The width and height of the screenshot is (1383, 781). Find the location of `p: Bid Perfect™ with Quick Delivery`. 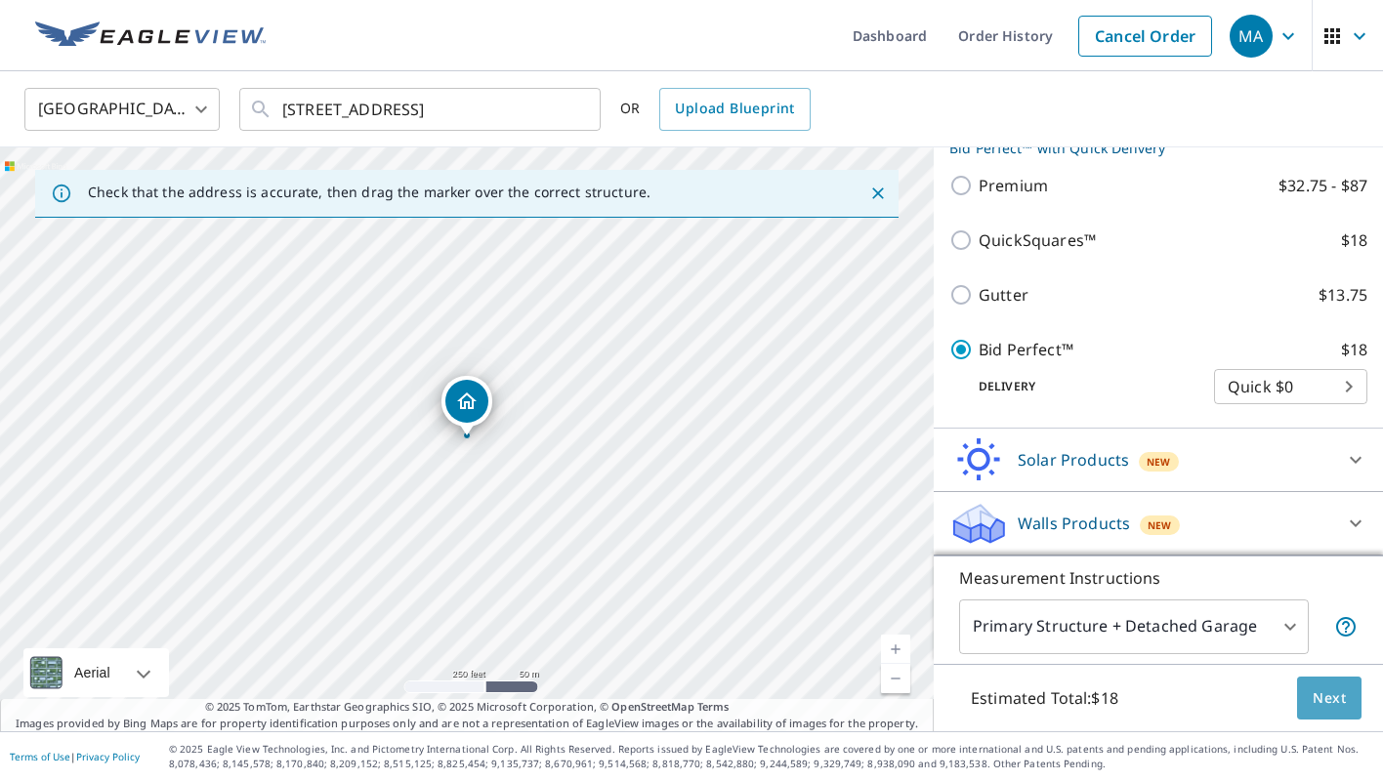

p: Bid Perfect™ with Quick Delivery is located at coordinates (1146, 147).